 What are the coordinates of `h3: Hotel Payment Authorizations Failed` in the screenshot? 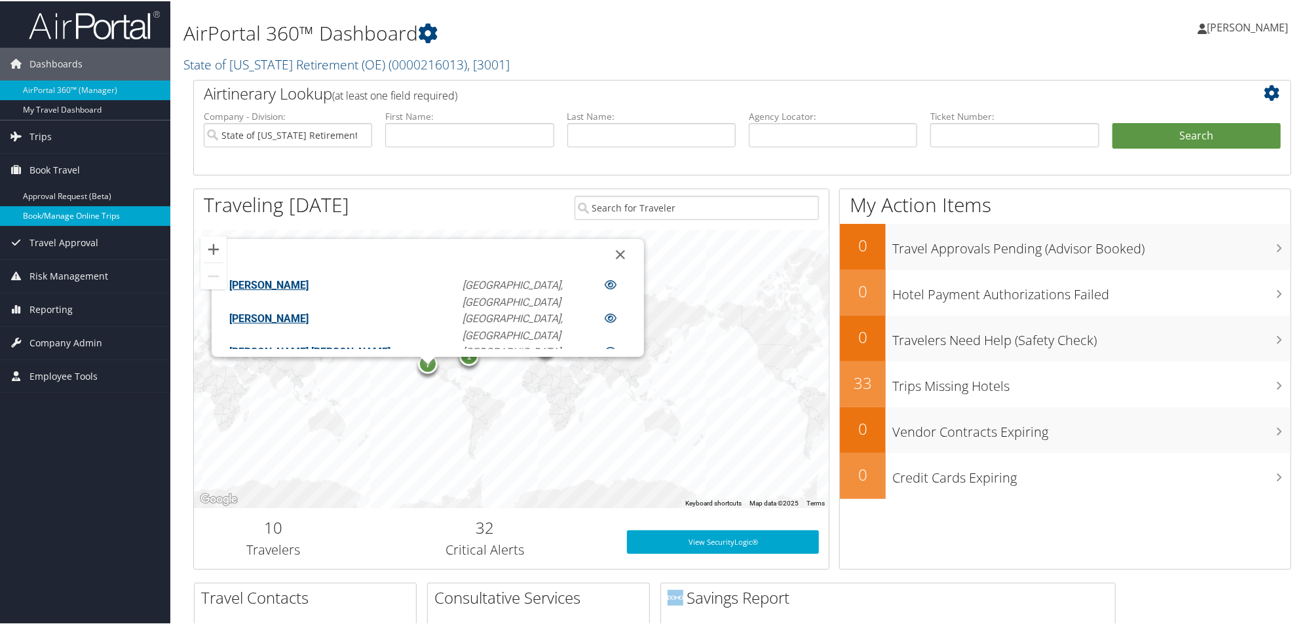 It's located at (1092, 290).